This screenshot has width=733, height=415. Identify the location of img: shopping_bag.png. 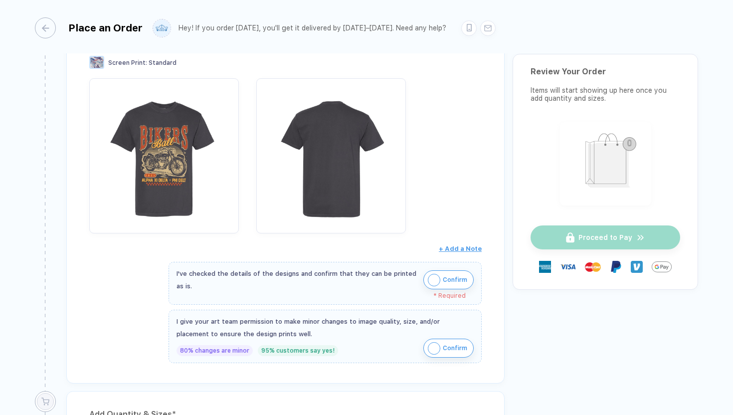
(605, 162).